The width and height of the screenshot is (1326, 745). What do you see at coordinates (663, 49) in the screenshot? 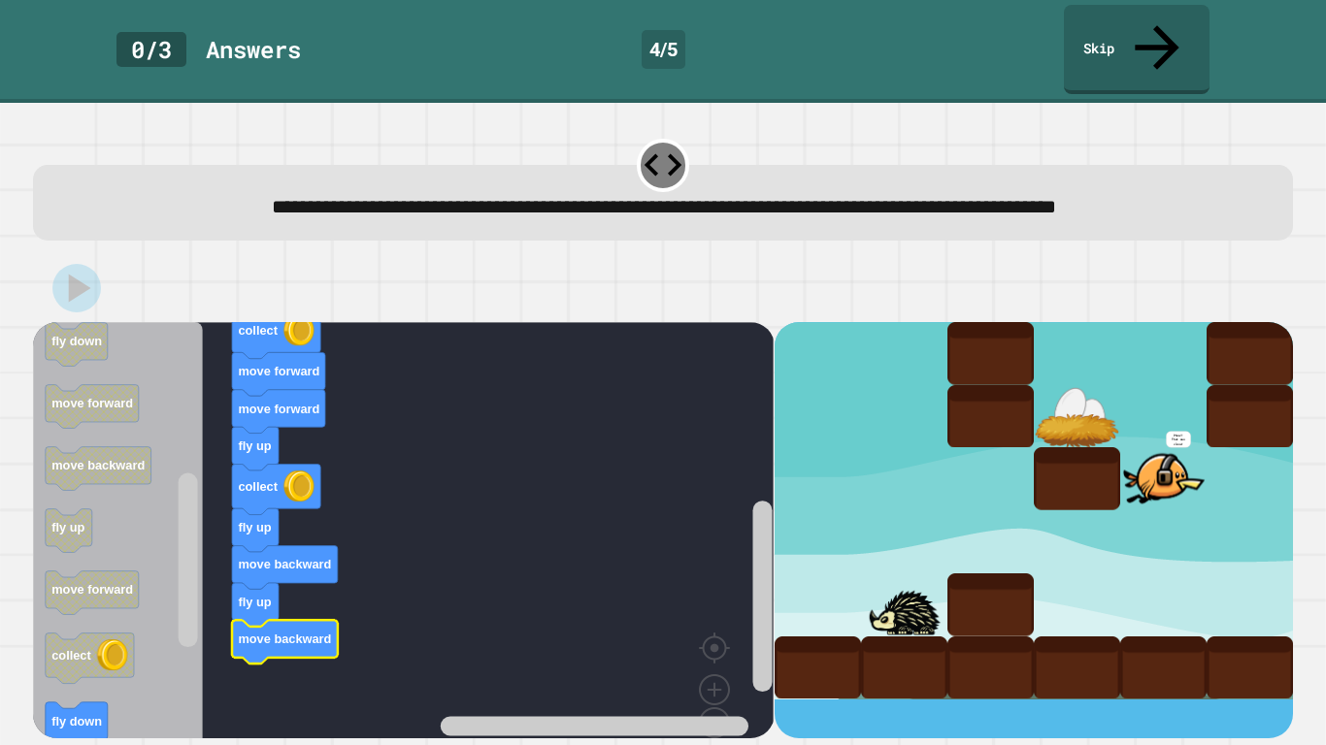
I see `div: 4 / 5` at bounding box center [663, 49].